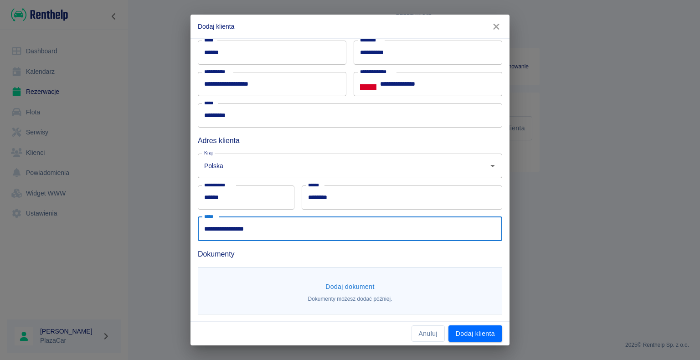 This screenshot has height=360, width=700. Describe the element at coordinates (350, 286) in the screenshot. I see `button: Dodaj dokument` at that location.